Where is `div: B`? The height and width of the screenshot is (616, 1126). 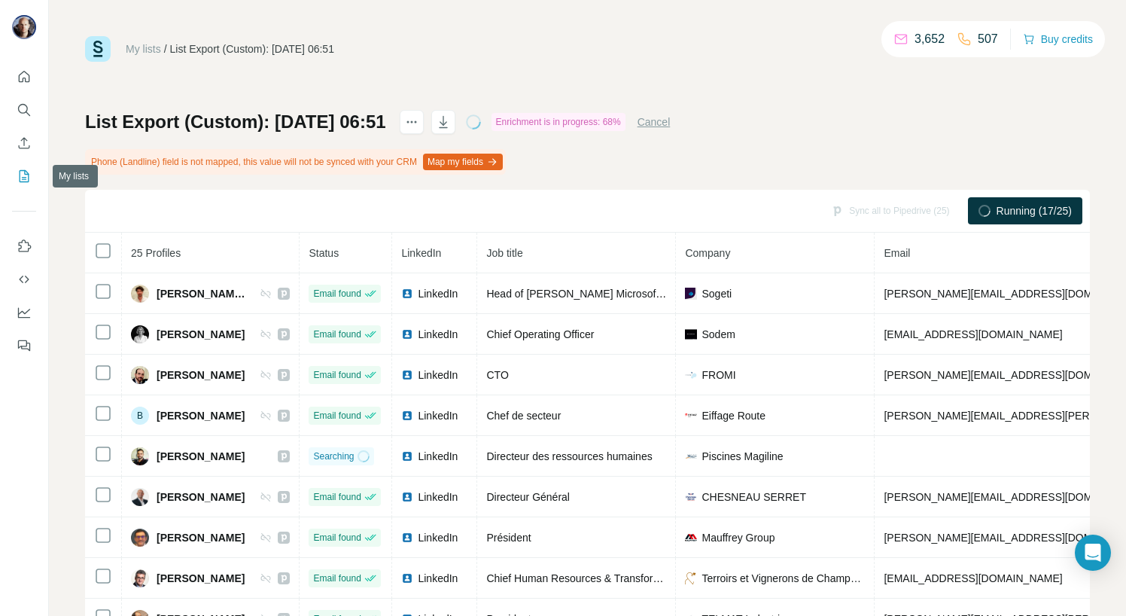 div: B is located at coordinates (140, 415).